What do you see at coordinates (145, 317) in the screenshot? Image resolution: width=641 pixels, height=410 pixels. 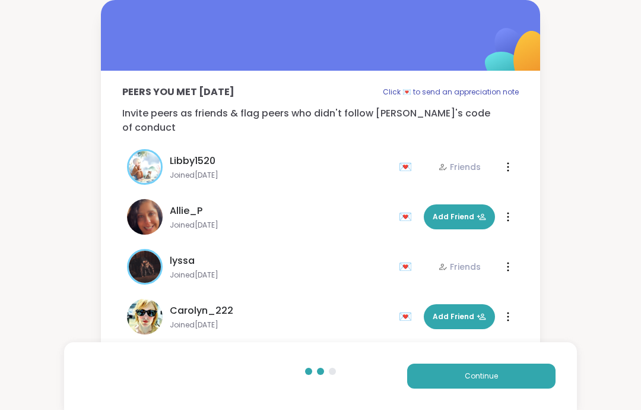 I see `img: Carolyn_222` at bounding box center [145, 317].